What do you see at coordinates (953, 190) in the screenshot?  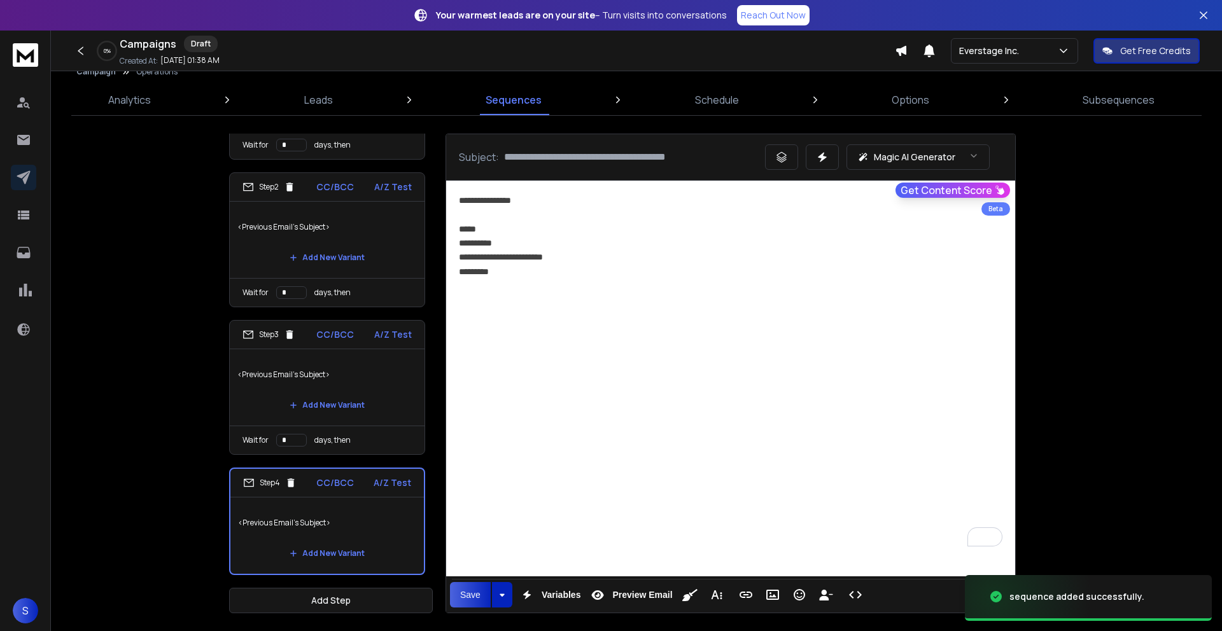 I see `button: Get Content Score` at bounding box center [953, 190].